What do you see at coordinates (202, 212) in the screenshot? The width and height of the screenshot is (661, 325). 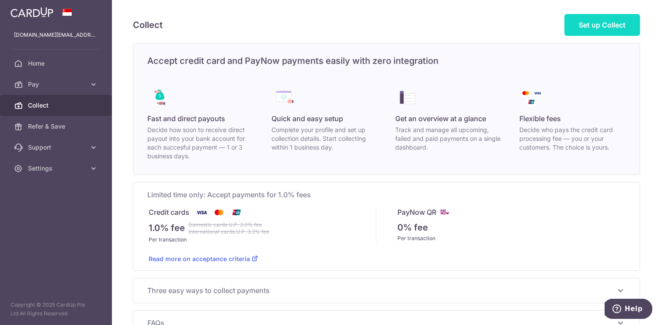 I see `img: Visa` at bounding box center [202, 212].